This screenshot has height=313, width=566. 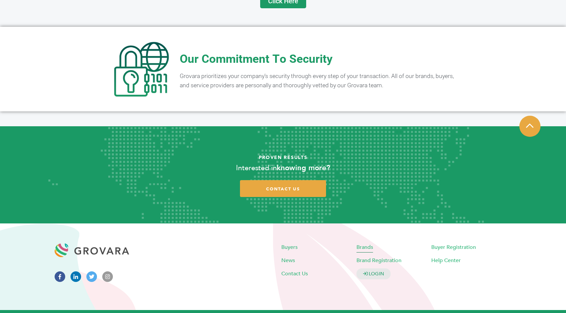 What do you see at coordinates (256, 59) in the screenshot?
I see `span: Our Commitment To Security` at bounding box center [256, 59].